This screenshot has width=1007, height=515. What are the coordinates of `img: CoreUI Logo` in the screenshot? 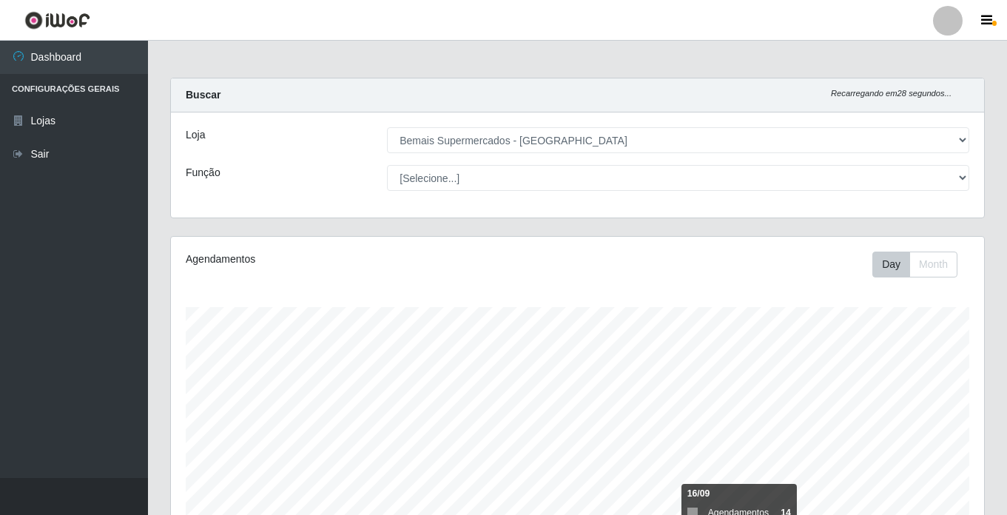 It's located at (57, 20).